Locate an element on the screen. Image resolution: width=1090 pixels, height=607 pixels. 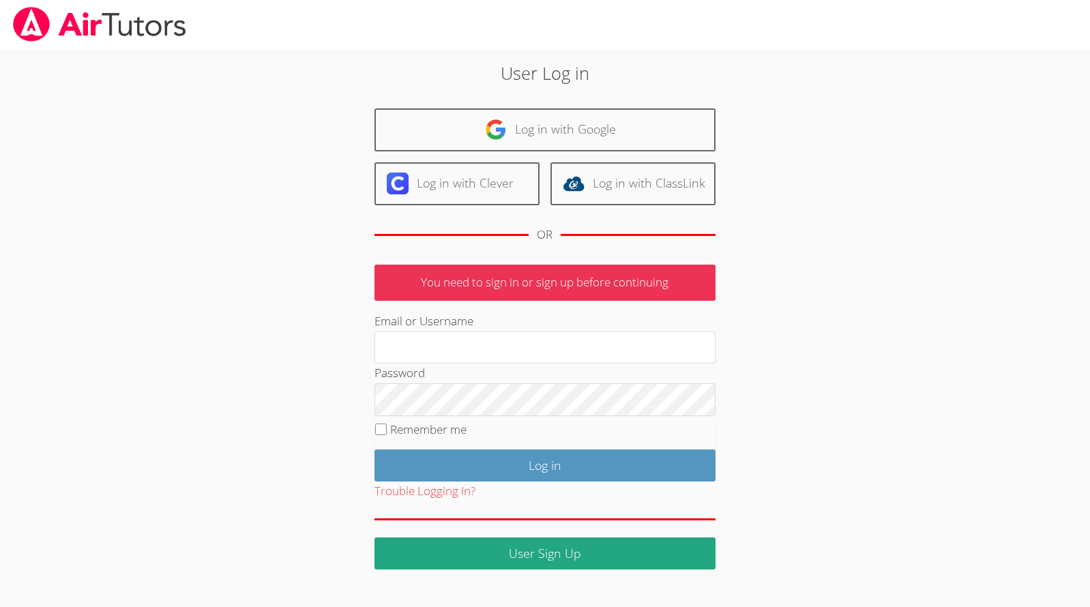
div: OR is located at coordinates (544, 235).